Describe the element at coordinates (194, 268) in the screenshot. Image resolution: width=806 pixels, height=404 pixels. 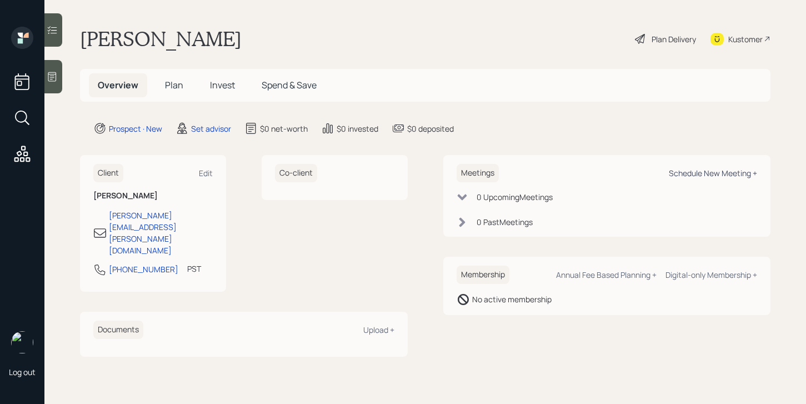
I see `div: PST` at that location.